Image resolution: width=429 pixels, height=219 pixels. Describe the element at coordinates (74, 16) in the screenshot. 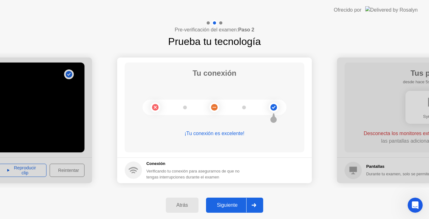

I see `img: Profile image for Abisha` at that location.